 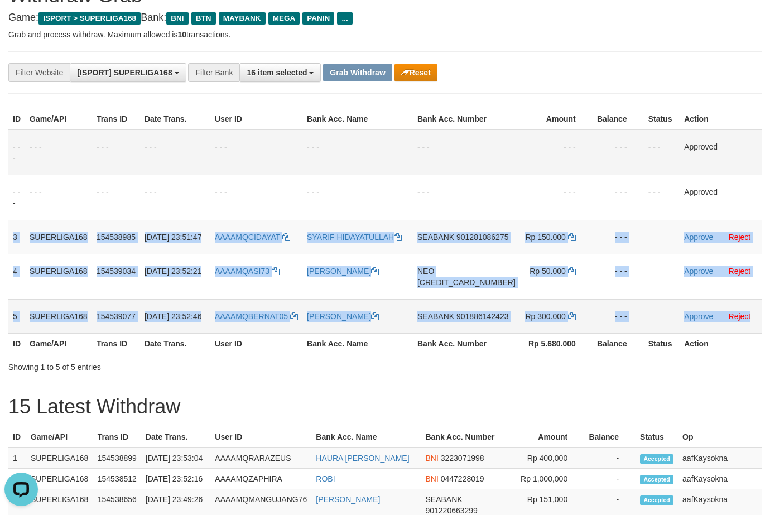 What do you see at coordinates (547, 437) in the screenshot?
I see `th: Amount` at bounding box center [547, 437].